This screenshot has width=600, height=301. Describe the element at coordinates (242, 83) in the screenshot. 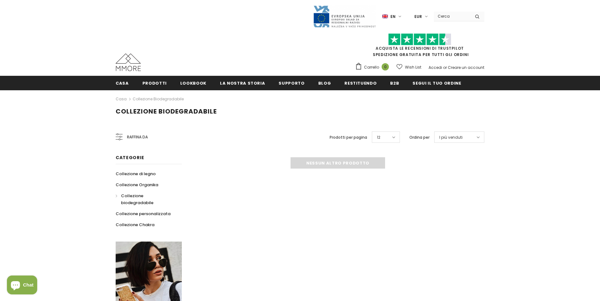

I see `span: La nostra storia` at that location.